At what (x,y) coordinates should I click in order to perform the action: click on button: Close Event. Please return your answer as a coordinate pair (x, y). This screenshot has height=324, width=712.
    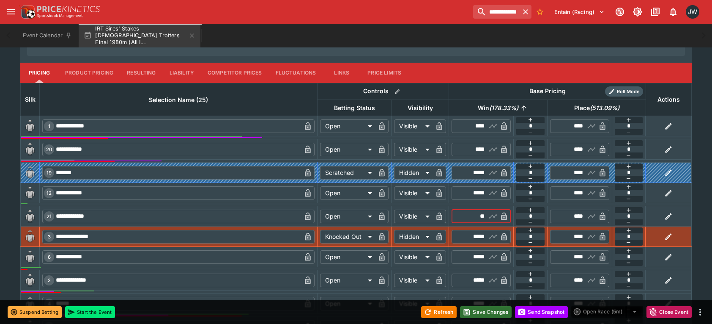
    Looking at the image, I should click on (669, 312).